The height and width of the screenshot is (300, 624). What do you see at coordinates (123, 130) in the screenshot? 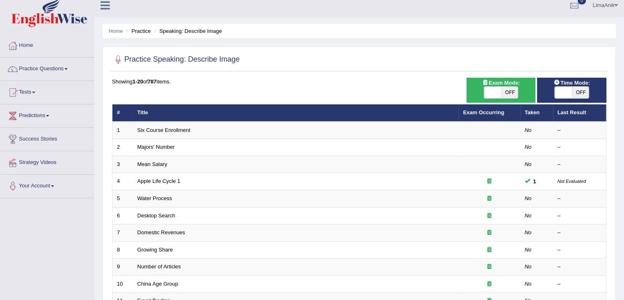
I see `td: 1` at bounding box center [123, 130].